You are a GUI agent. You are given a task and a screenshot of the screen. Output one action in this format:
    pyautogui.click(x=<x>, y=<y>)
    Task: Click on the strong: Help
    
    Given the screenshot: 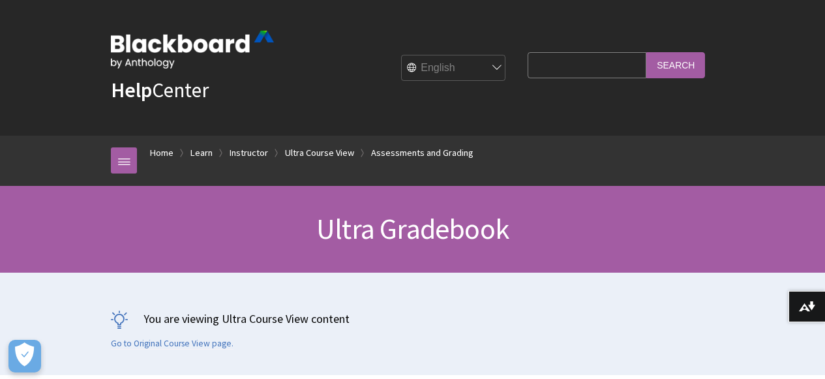 What is the action you would take?
    pyautogui.click(x=131, y=90)
    